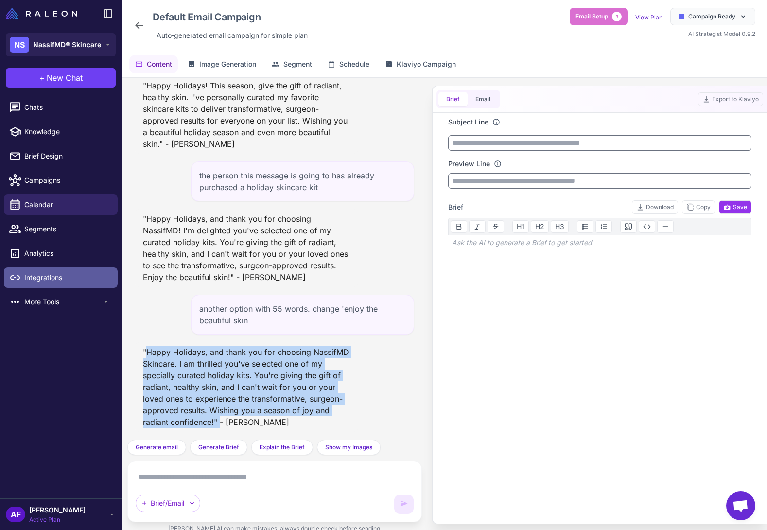  Describe the element at coordinates (67, 180) in the screenshot. I see `span: Campaigns` at that location.